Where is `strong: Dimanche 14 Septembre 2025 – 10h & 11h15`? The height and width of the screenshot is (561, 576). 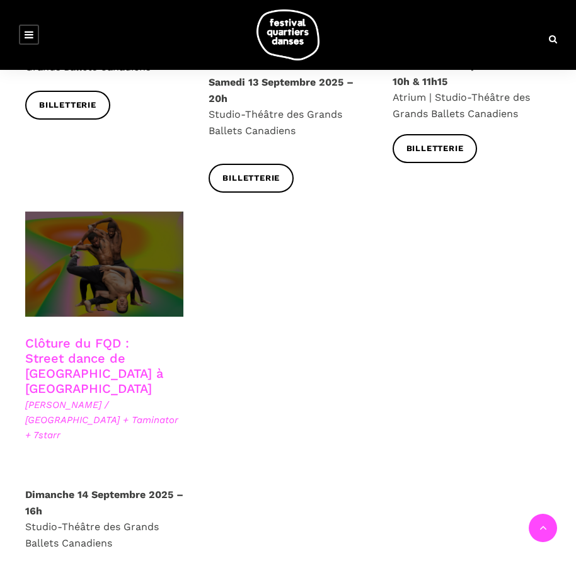
strong: Dimanche 14 Septembre 2025 – 10h & 11h15 is located at coordinates (471, 73).